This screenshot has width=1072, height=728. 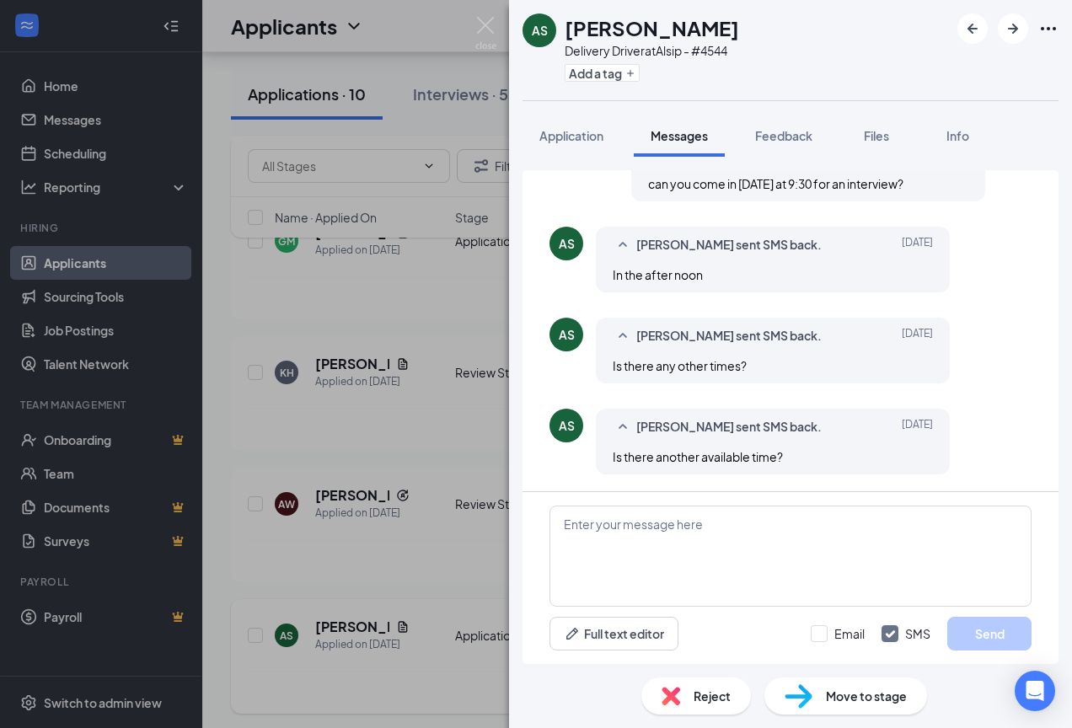 I want to click on span: Feedback, so click(x=783, y=136).